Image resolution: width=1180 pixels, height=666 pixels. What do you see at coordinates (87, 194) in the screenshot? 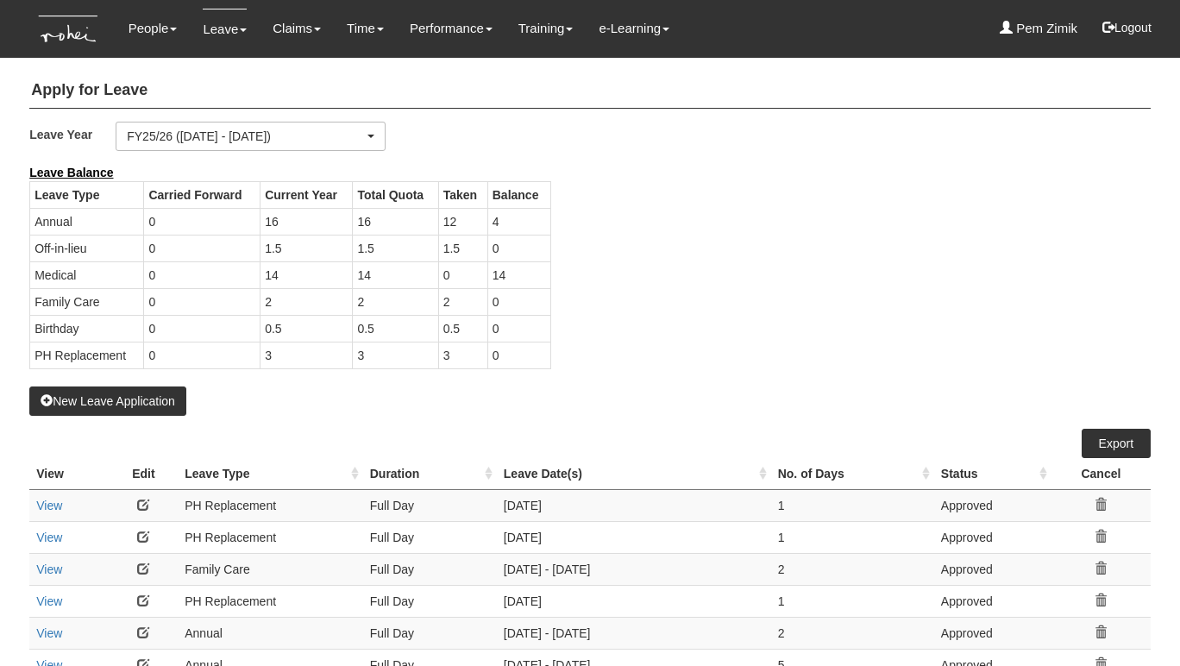
I see `th: Leave Type` at bounding box center [87, 194].